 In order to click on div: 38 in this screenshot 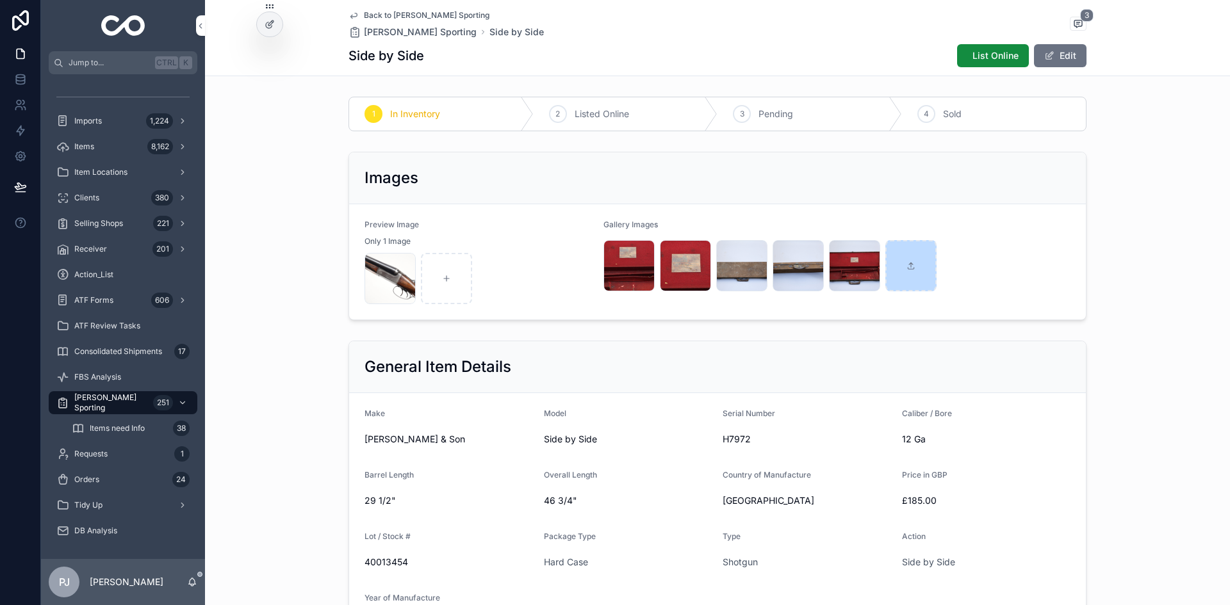, I will do `click(181, 429)`.